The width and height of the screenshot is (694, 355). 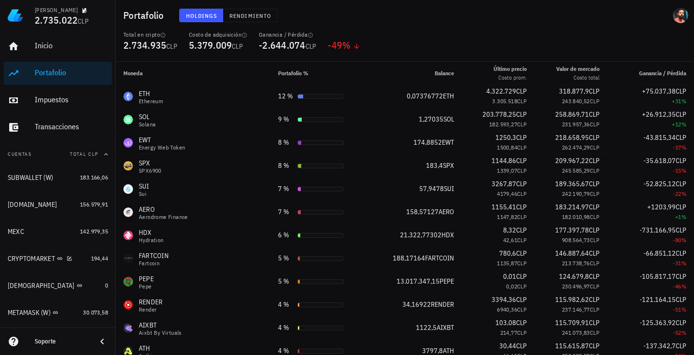 I want to click on div: Último precio, so click(x=510, y=69).